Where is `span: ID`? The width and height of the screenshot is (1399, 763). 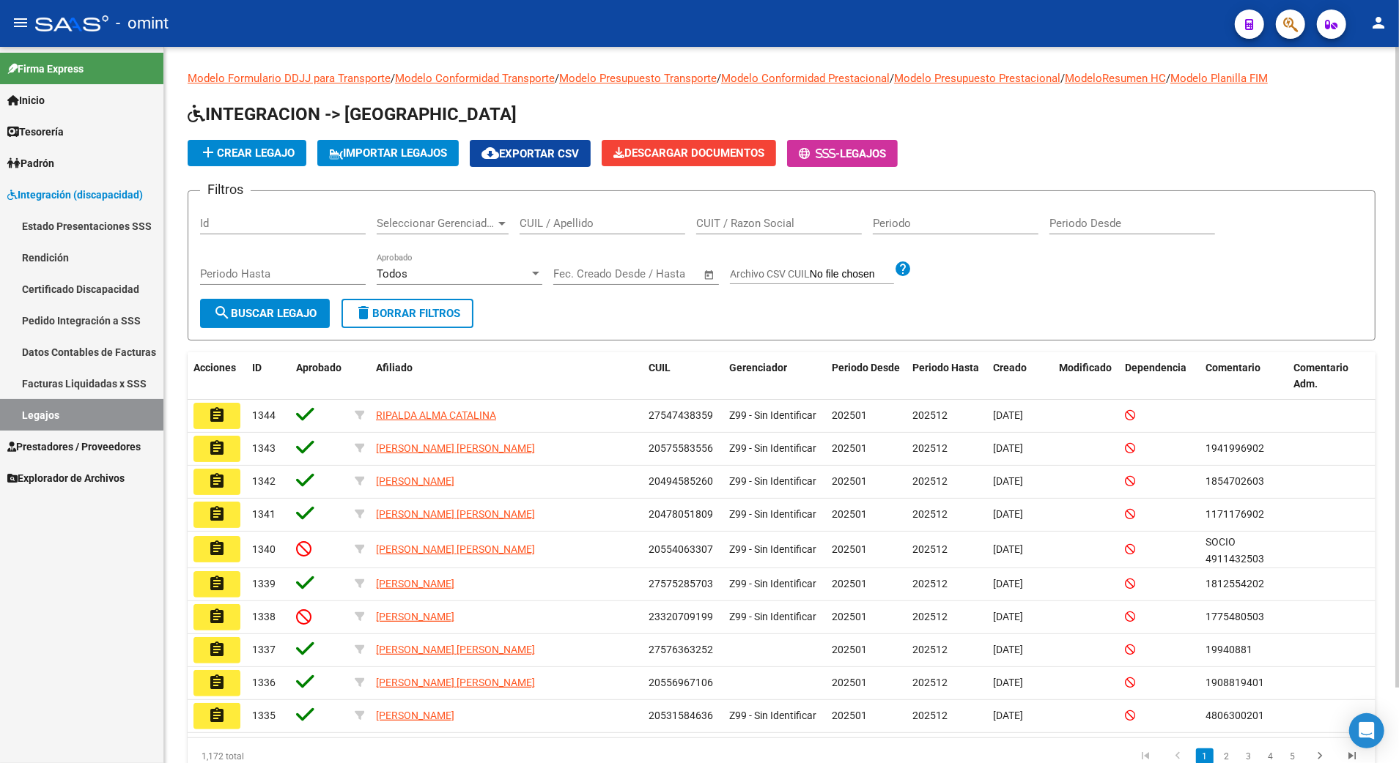
span: ID is located at coordinates (256, 368).